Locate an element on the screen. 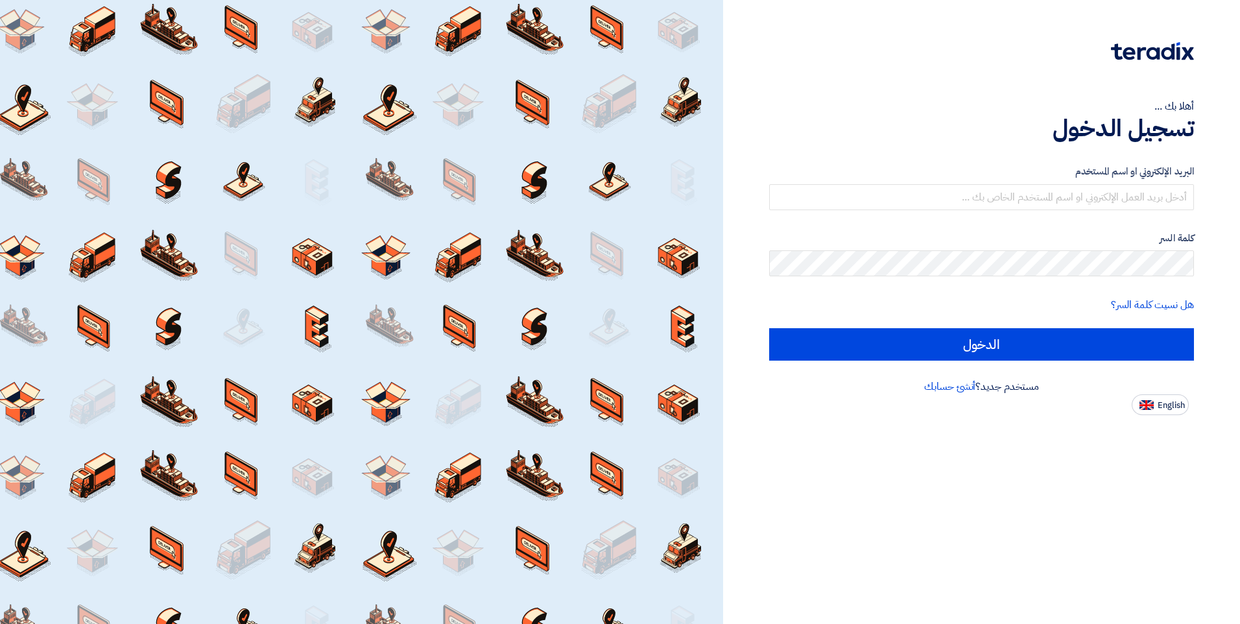 This screenshot has width=1240, height=624. input: أدخل بريد العمل الإلكتروني او اسم المستخدم الخاص بك ... is located at coordinates (981, 197).